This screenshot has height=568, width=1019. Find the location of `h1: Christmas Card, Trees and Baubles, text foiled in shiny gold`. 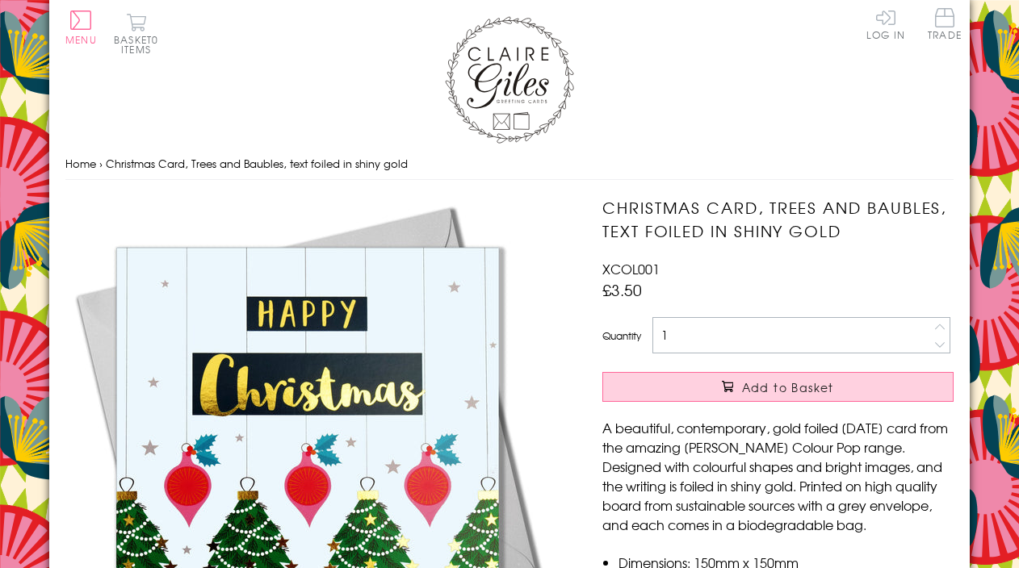

h1: Christmas Card, Trees and Baubles, text foiled in shiny gold is located at coordinates (777, 220).